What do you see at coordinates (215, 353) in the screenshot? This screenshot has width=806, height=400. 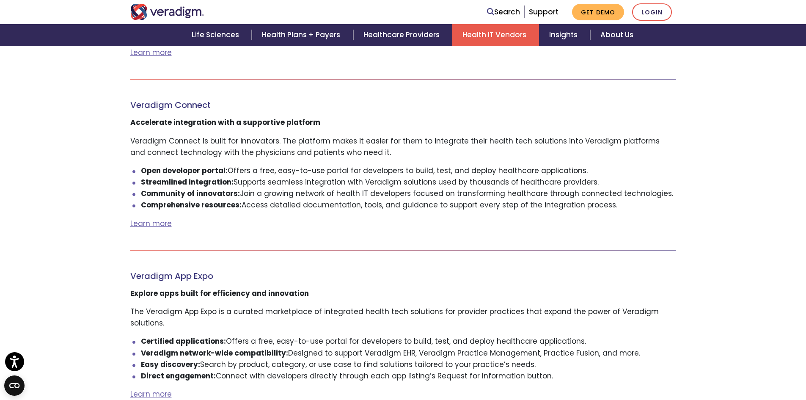 I see `strong: Veradigm network-wide compatibility:` at bounding box center [215, 353].